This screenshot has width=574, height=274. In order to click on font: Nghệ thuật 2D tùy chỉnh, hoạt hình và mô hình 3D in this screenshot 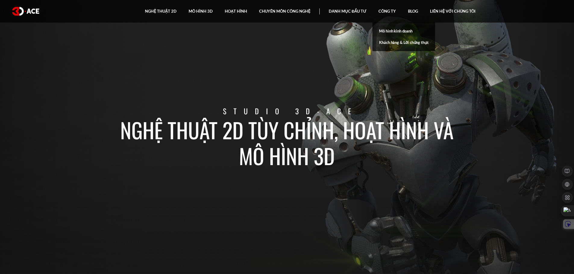, I will do `click(287, 143)`.